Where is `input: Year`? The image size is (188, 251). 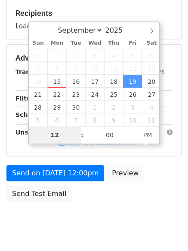 input: Year is located at coordinates (118, 30).